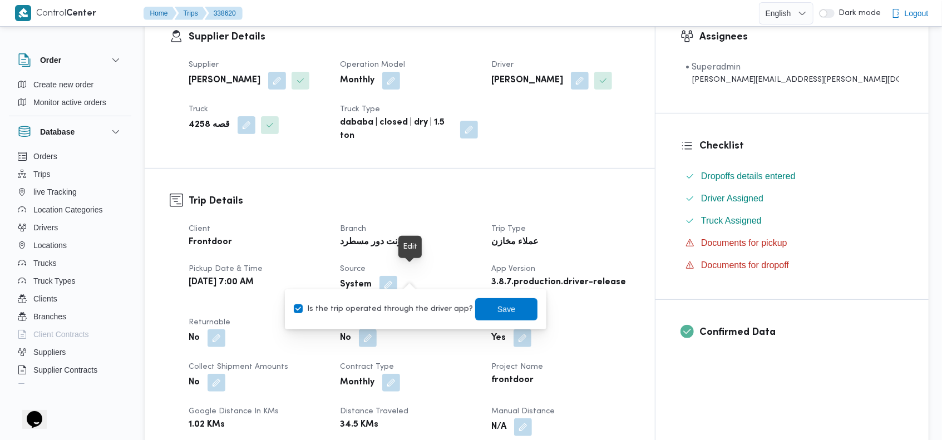 The image size is (942, 440). Describe the element at coordinates (50, 316) in the screenshot. I see `span: Branches` at that location.